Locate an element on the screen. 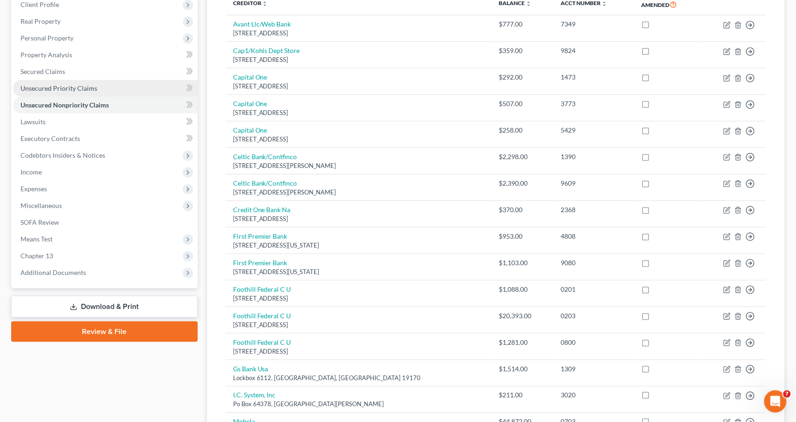 The image size is (796, 422). span: Unsecured Nonpriority Claims is located at coordinates (65, 105).